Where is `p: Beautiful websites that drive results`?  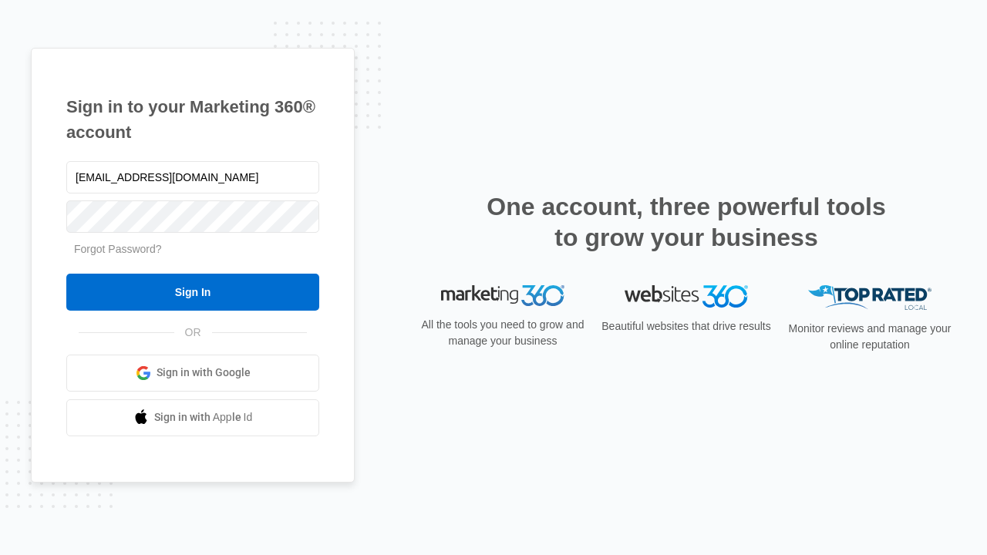
p: Beautiful websites that drive results is located at coordinates (686, 326).